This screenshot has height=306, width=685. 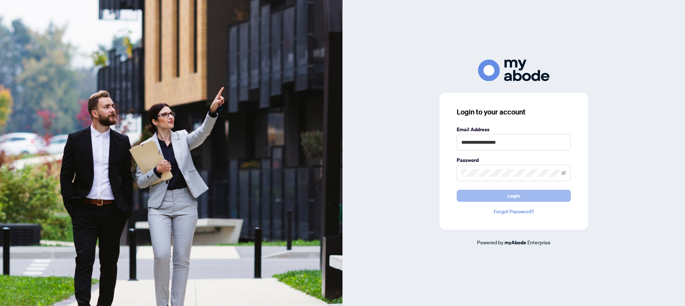 I want to click on span: Powered by, so click(x=490, y=242).